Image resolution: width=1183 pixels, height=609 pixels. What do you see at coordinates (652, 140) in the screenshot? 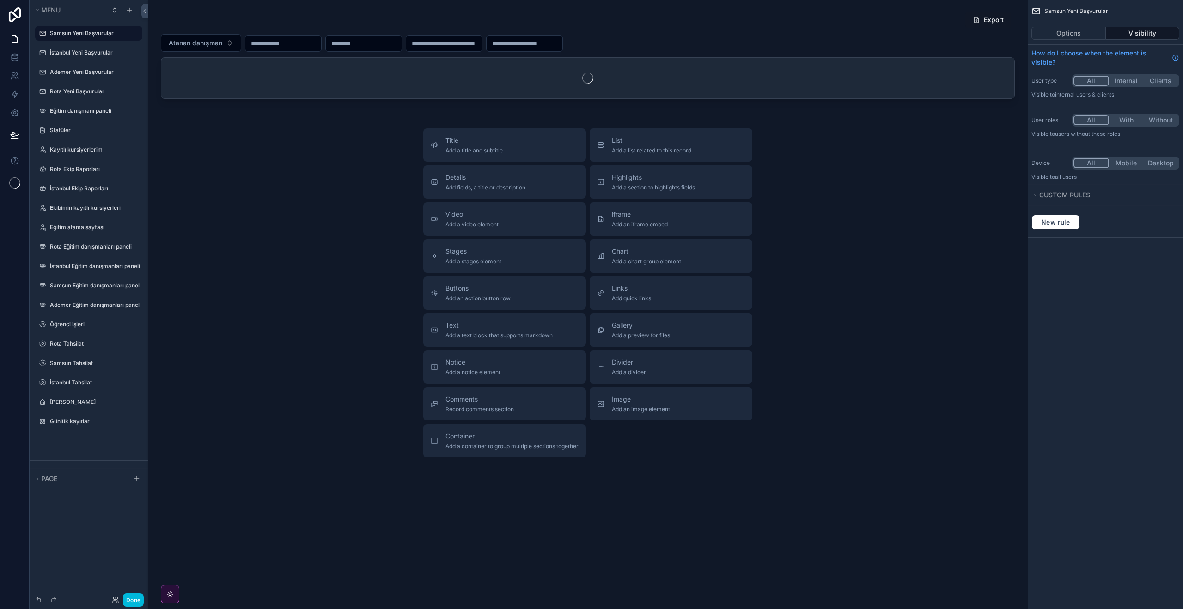
I see `span: List` at bounding box center [652, 140].